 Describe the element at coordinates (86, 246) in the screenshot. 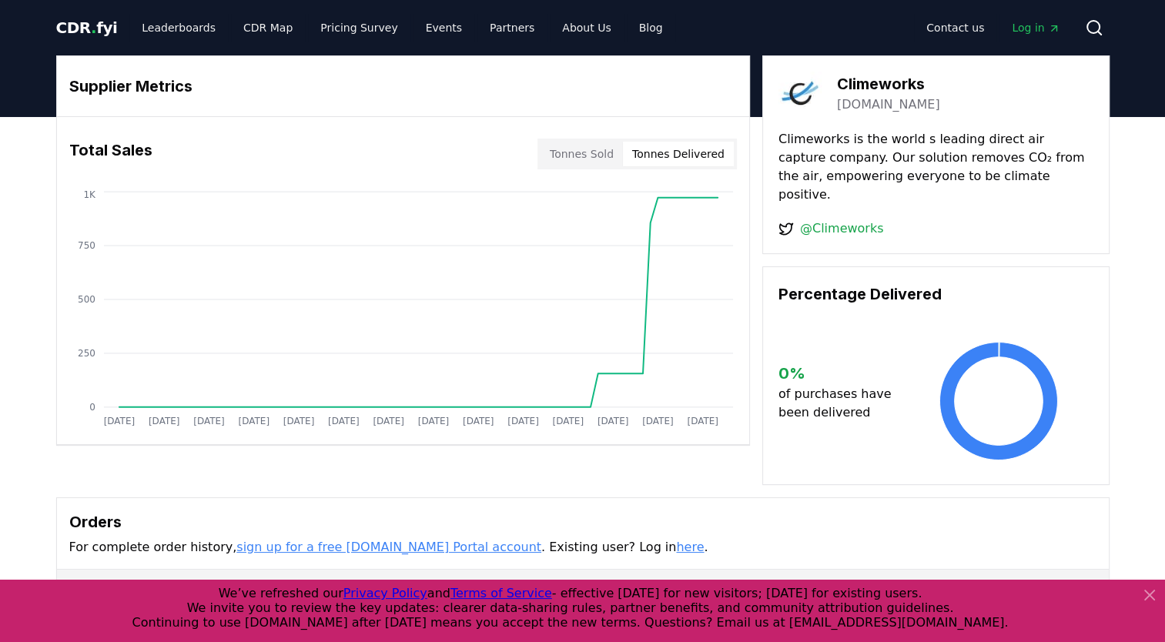

I see `tspan: 750` at that location.